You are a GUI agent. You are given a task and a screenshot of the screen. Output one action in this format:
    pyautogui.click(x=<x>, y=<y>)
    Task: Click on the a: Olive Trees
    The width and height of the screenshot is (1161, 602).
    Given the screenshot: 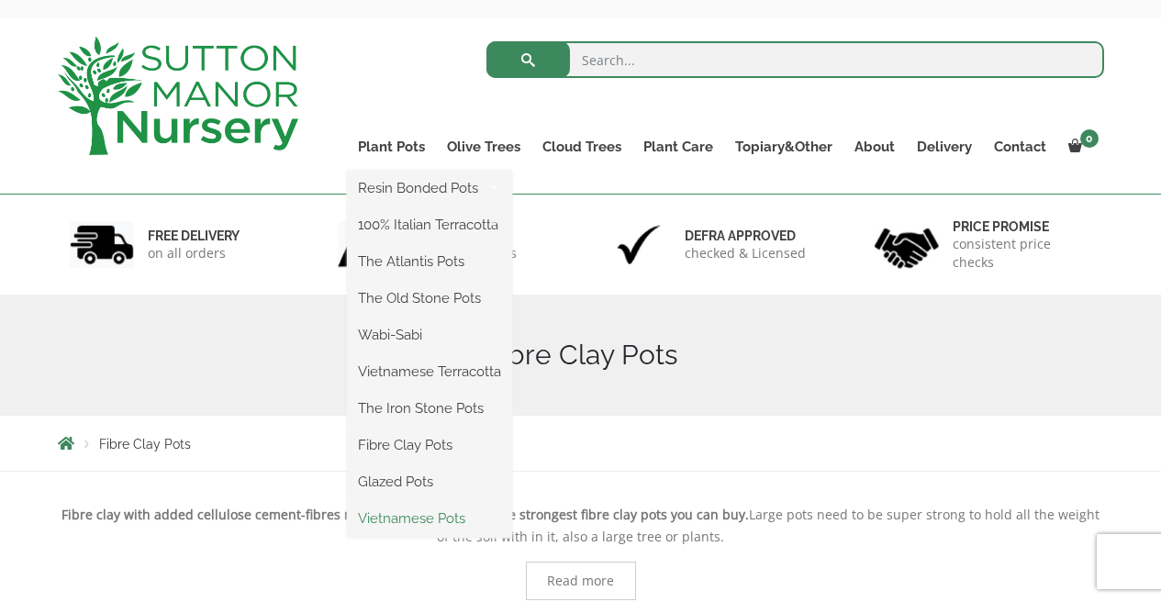 What is the action you would take?
    pyautogui.click(x=484, y=147)
    